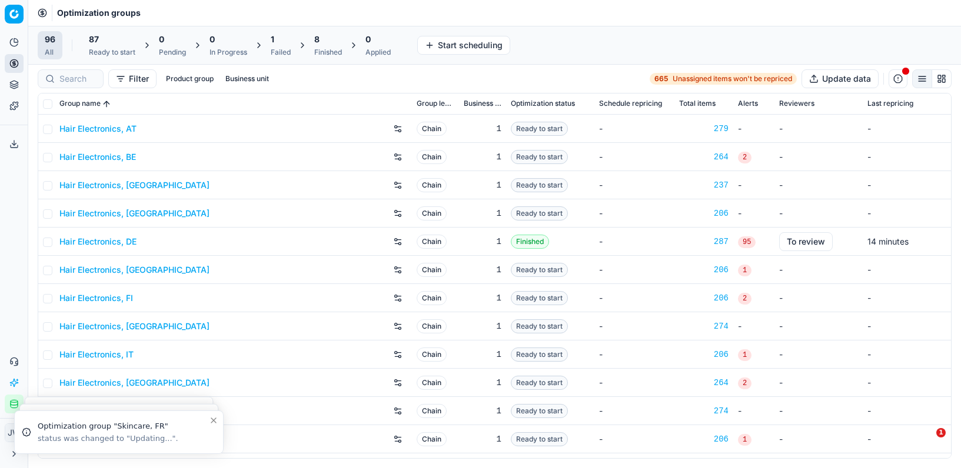  What do you see at coordinates (80, 104) in the screenshot?
I see `span: Group name` at bounding box center [80, 104].